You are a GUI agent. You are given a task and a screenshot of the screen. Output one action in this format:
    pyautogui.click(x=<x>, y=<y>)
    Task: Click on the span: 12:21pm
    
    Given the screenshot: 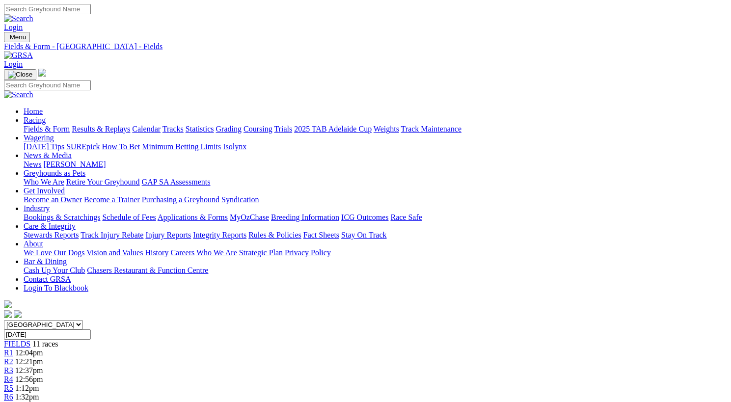 What is the action you would take?
    pyautogui.click(x=29, y=361)
    